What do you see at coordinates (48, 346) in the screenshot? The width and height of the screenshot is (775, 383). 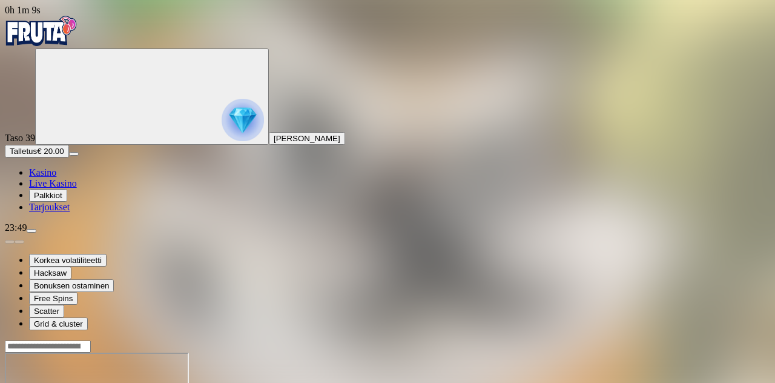 I see `input: Search` at bounding box center [48, 346].